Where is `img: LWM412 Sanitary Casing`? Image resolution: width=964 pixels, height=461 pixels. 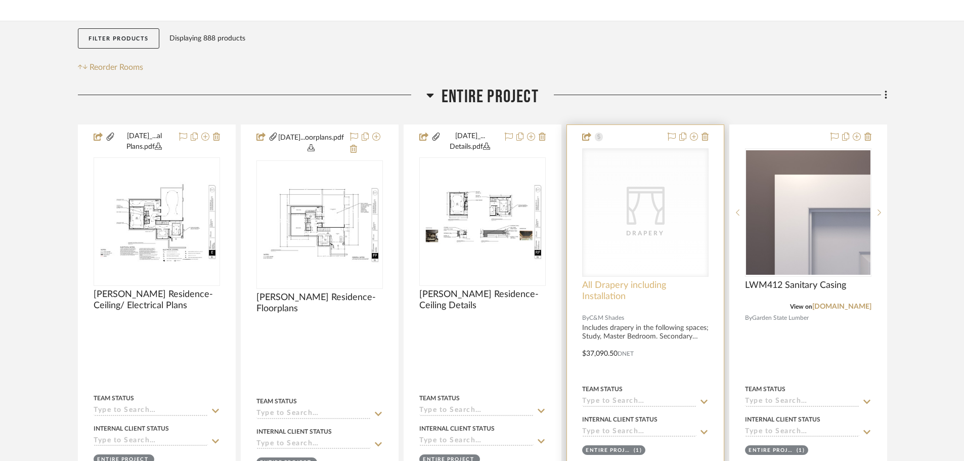
img: LWM412 Sanitary Casing is located at coordinates (808, 212).